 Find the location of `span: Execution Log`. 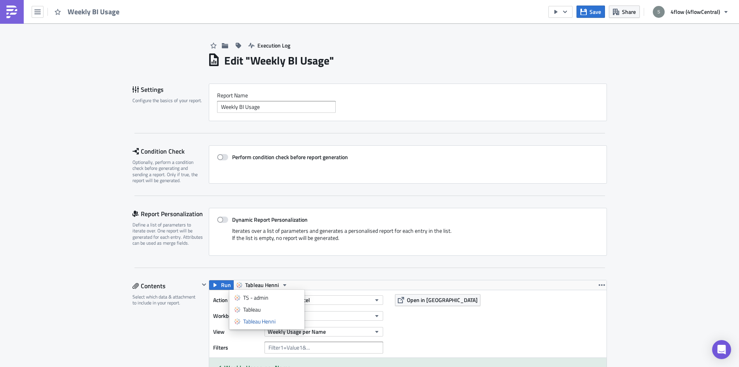

span: Execution Log is located at coordinates (274, 45).